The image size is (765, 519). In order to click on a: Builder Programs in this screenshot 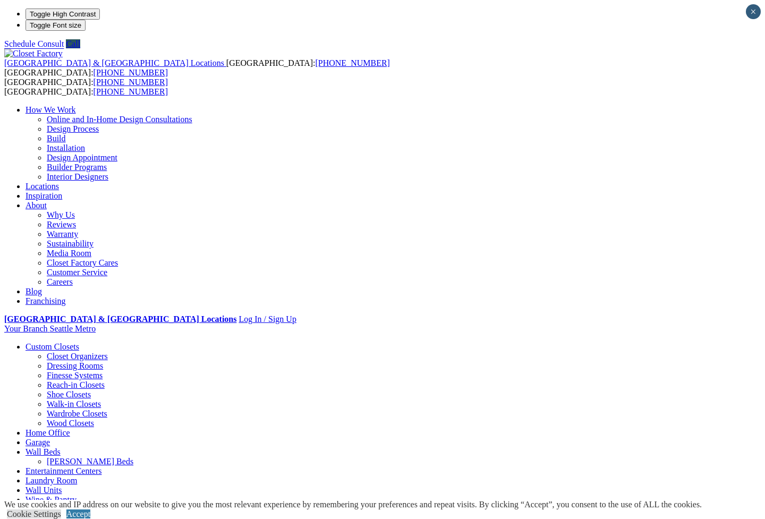, I will do `click(76, 167)`.